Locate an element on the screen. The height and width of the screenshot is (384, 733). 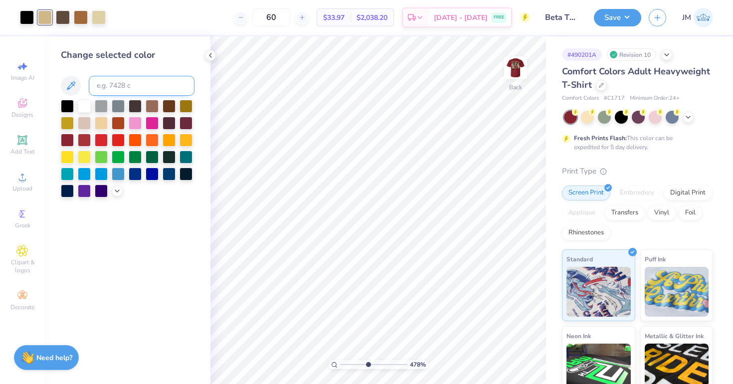
span: Neon Ink is located at coordinates (578, 336).